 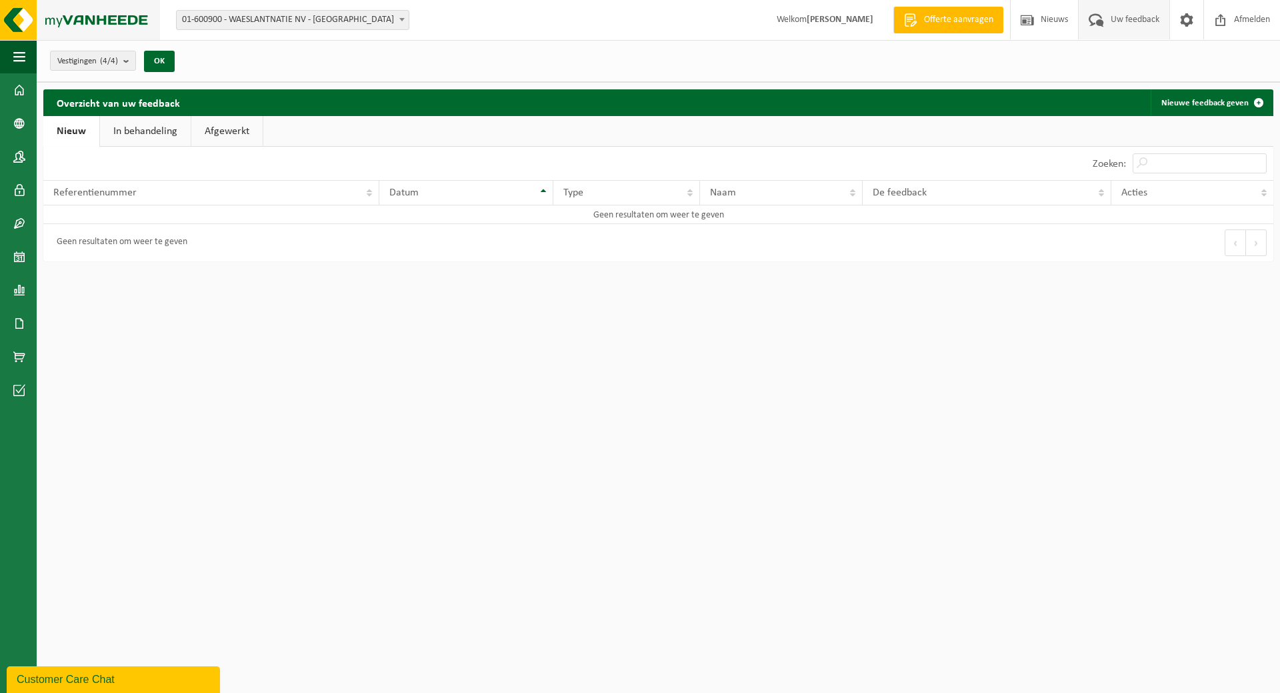 What do you see at coordinates (159, 61) in the screenshot?
I see `button: OK` at bounding box center [159, 61].